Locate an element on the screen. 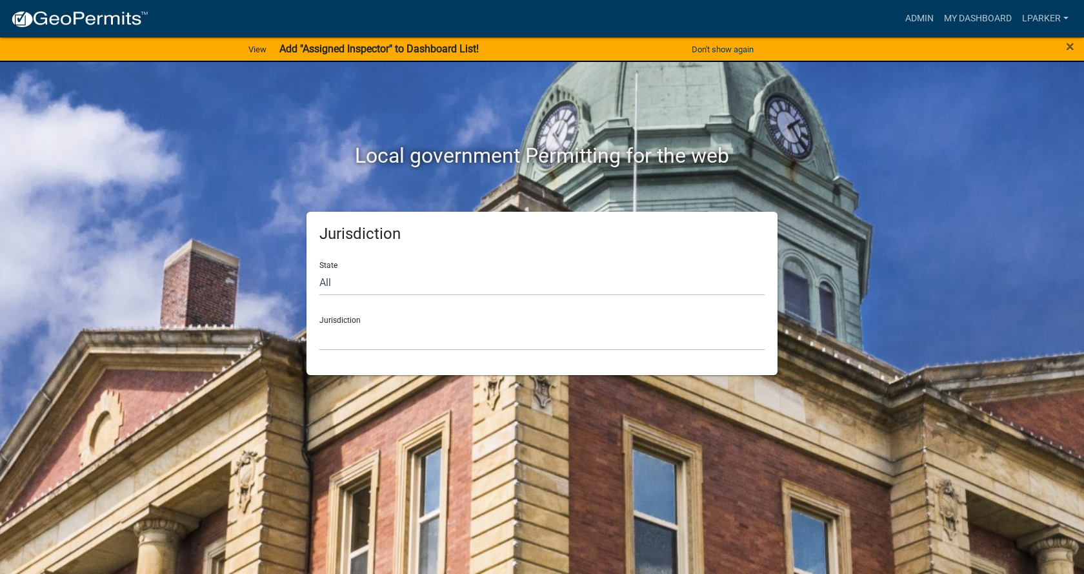 The image size is (1084, 574). a: View is located at coordinates (258, 49).